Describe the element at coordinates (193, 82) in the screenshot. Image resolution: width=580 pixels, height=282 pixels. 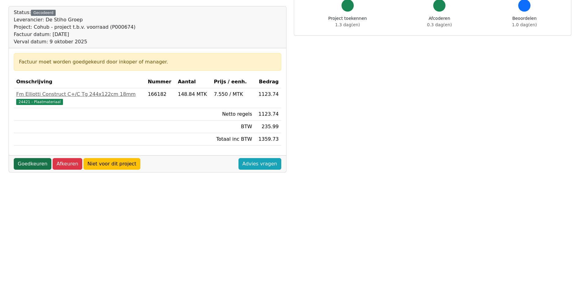
I see `th: Aantal` at that location.